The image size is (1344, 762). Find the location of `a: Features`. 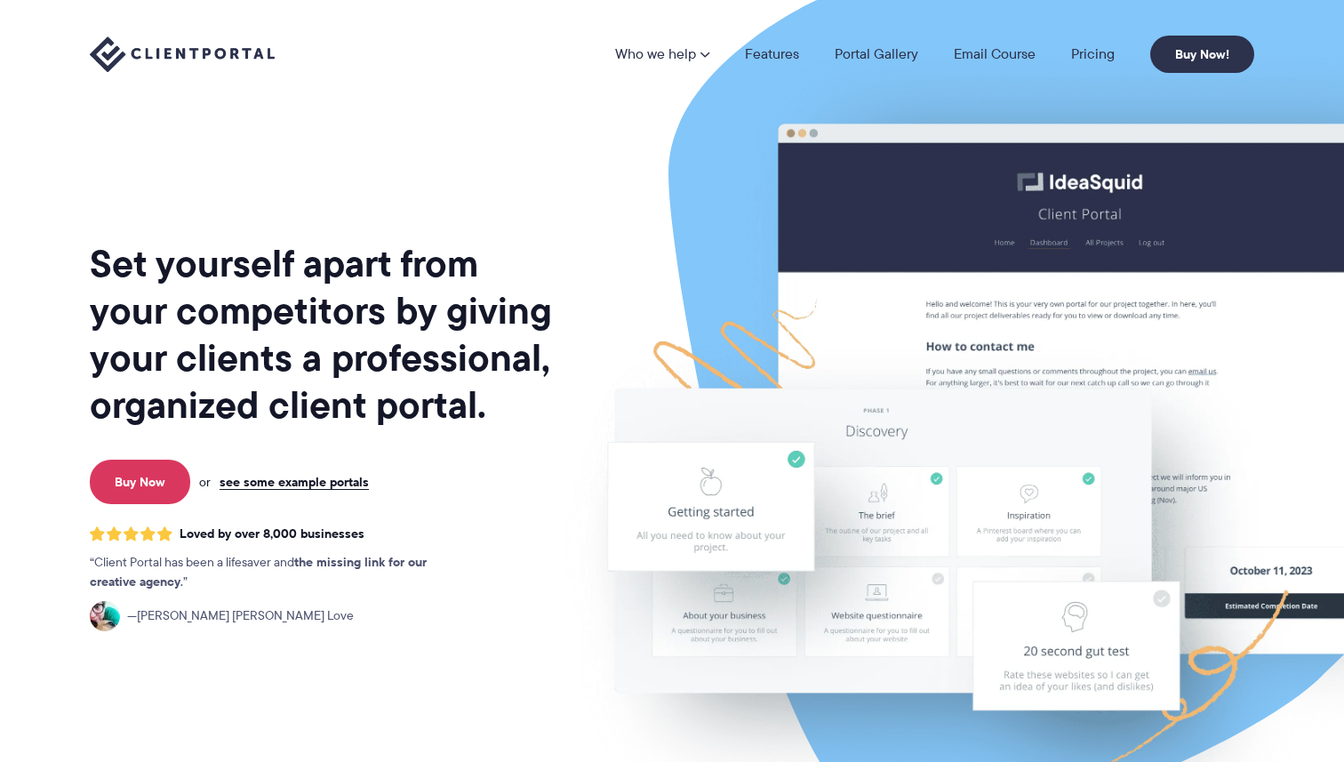

a: Features is located at coordinates (772, 54).